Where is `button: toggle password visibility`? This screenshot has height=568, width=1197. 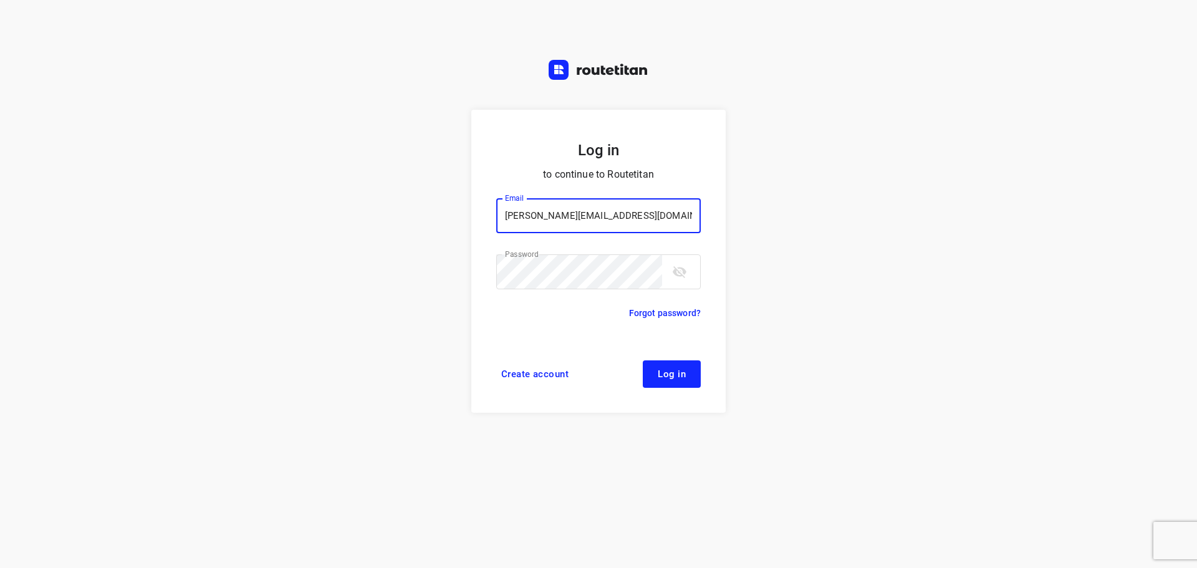 button: toggle password visibility is located at coordinates (680, 272).